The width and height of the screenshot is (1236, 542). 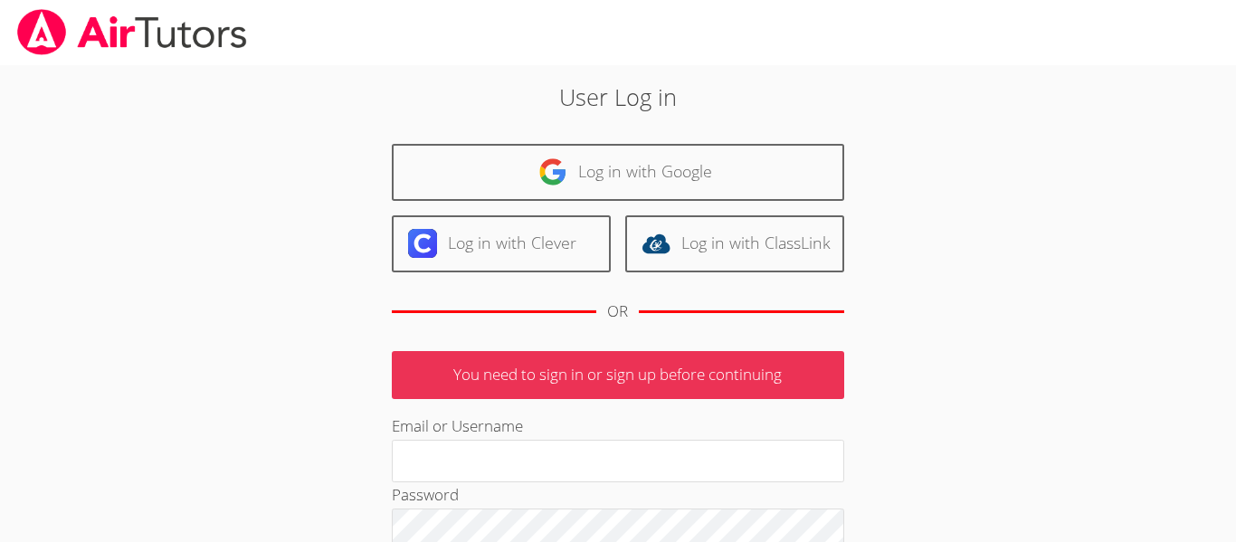 I want to click on a: Log in with Google, so click(x=618, y=172).